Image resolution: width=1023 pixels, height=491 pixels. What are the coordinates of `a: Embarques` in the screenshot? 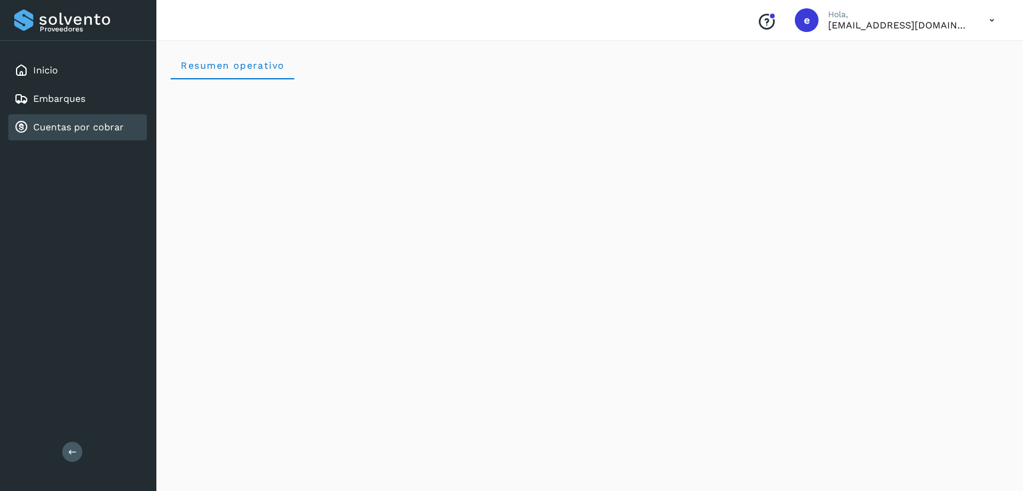 It's located at (59, 98).